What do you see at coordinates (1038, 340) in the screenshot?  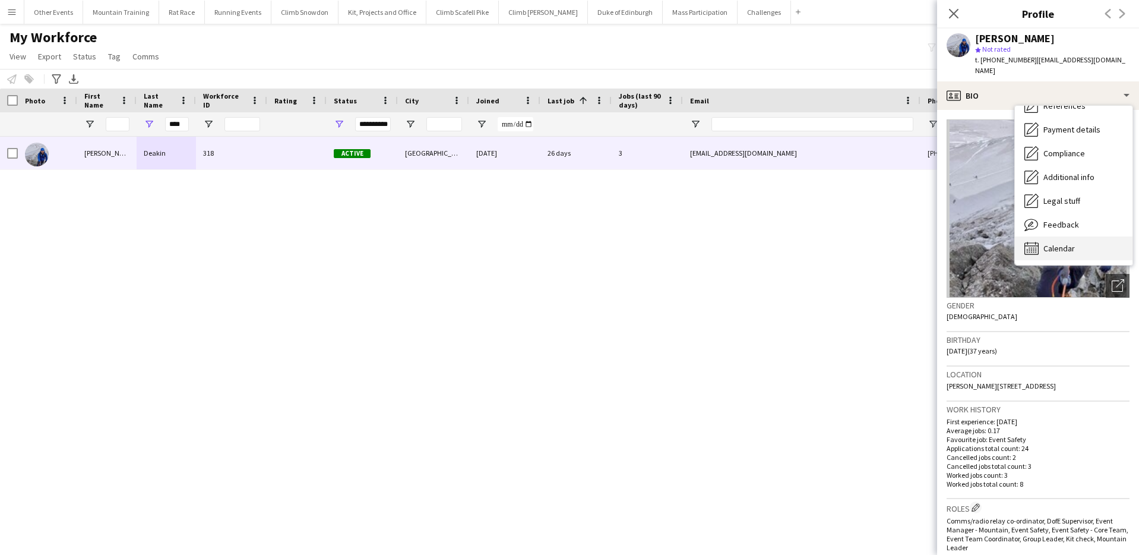 I see `h3: Birthday` at bounding box center [1038, 340].